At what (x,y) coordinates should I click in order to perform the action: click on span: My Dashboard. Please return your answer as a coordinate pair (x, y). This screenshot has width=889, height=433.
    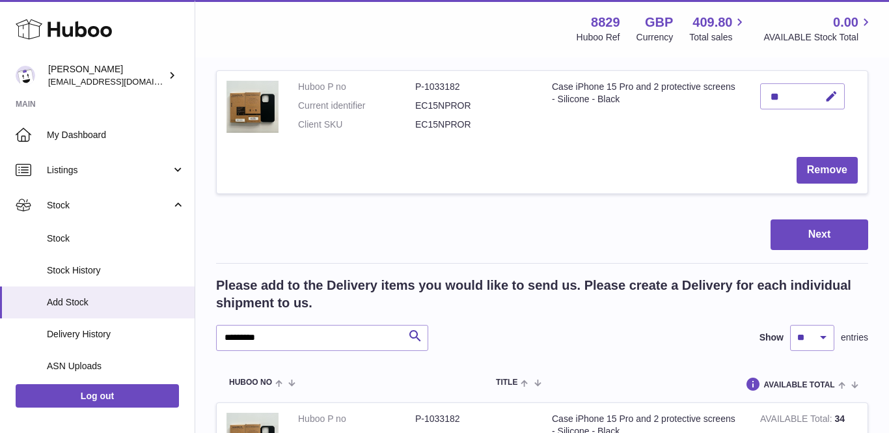
    Looking at the image, I should click on (116, 135).